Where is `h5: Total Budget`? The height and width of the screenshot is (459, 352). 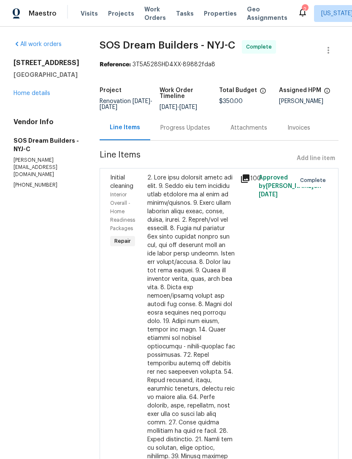
h5: Total Budget is located at coordinates (238, 90).